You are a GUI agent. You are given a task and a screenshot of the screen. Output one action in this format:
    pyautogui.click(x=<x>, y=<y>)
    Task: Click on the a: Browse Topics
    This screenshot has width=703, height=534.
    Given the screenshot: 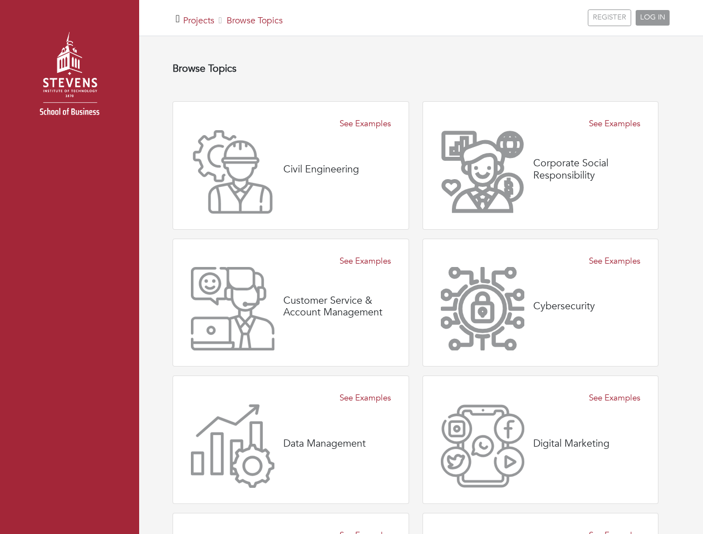 What is the action you would take?
    pyautogui.click(x=254, y=21)
    